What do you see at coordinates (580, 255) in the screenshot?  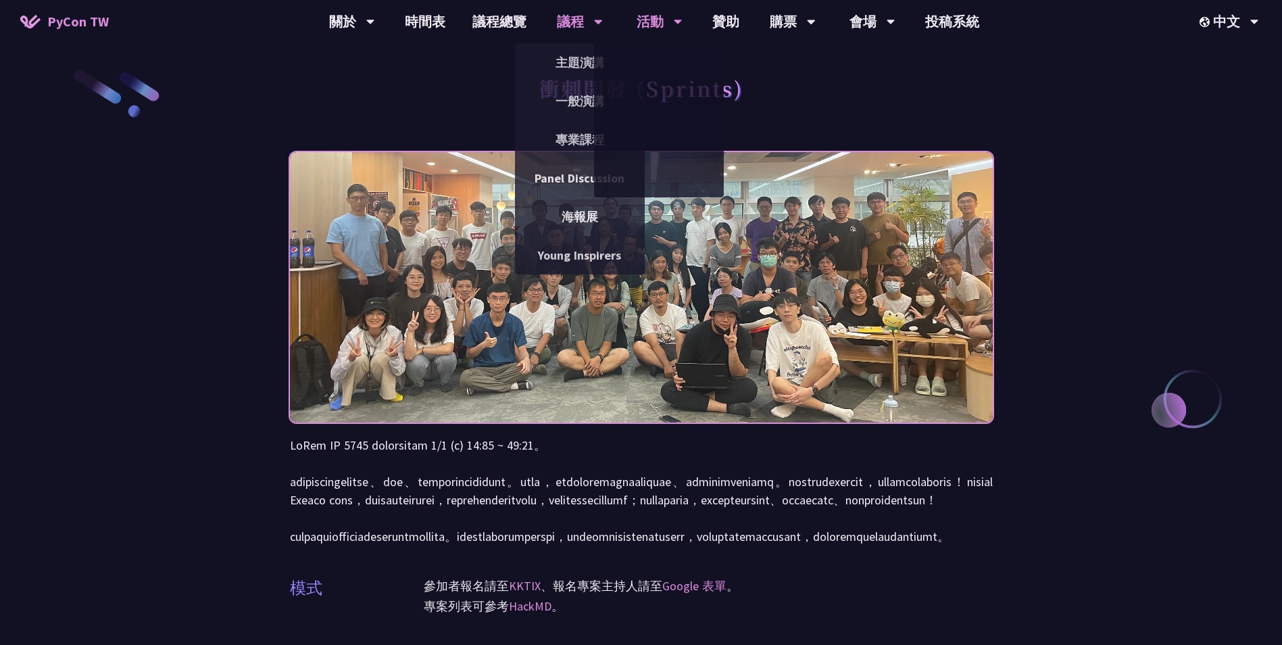 I see `a: Young Inspirers` at bounding box center [580, 255].